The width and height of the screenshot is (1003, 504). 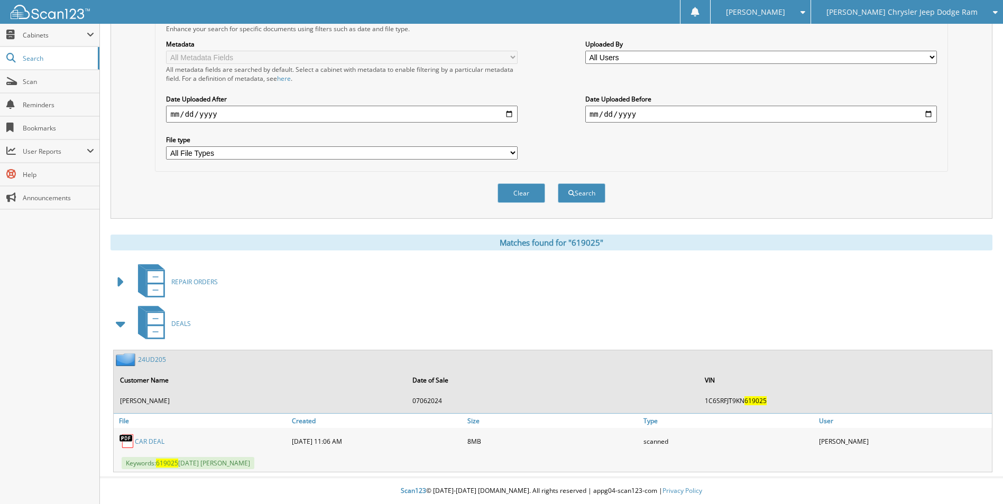 I want to click on label: Uploaded By, so click(x=761, y=44).